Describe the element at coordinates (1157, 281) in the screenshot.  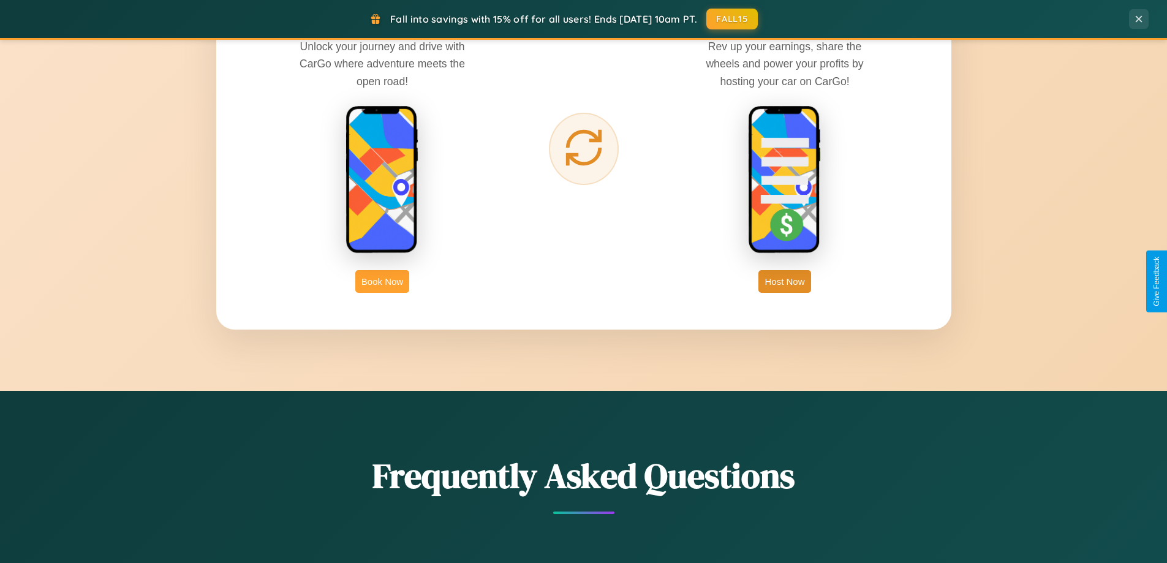
I see `div: Give Feedback` at that location.